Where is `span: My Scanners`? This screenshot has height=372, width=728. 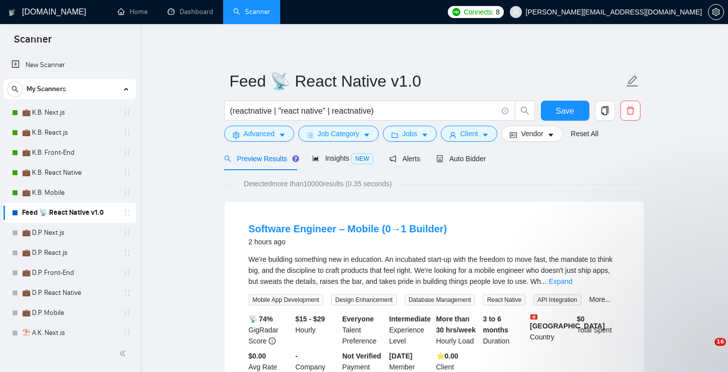 span: My Scanners is located at coordinates (46, 89).